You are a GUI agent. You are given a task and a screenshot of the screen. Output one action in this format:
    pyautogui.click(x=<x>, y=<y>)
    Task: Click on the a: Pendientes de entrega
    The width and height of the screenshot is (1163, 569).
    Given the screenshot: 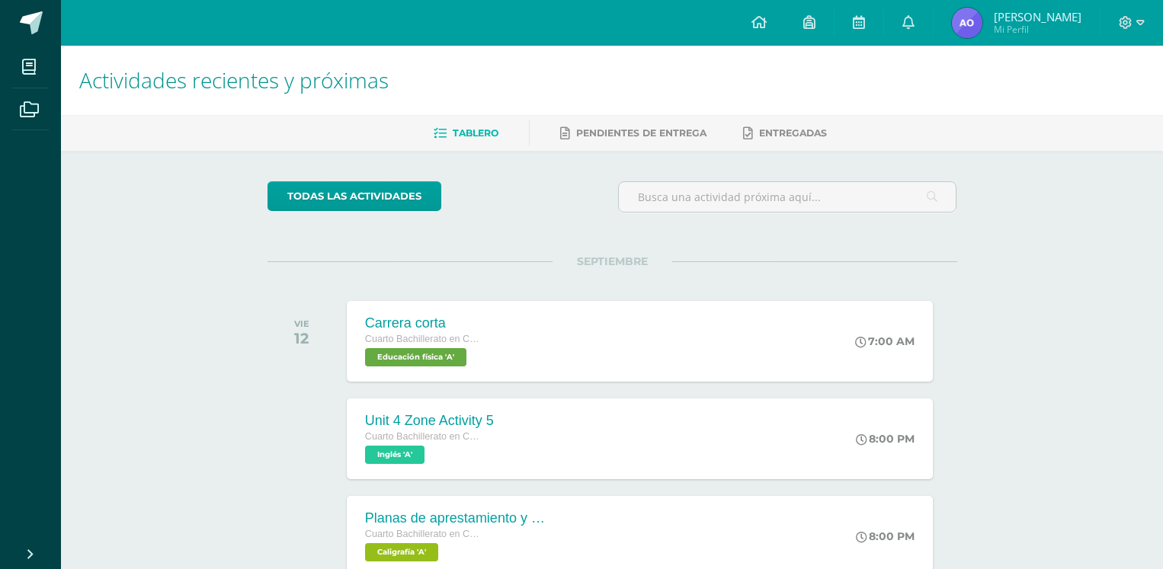 What is the action you would take?
    pyautogui.click(x=633, y=133)
    